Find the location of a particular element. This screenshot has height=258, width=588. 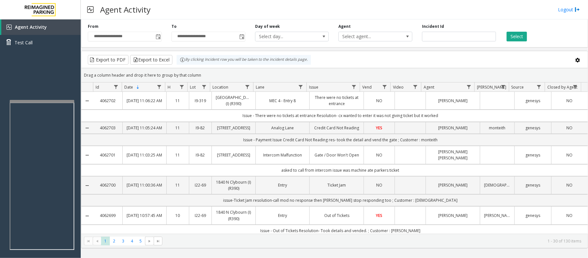

span: YES is located at coordinates (380, 128).